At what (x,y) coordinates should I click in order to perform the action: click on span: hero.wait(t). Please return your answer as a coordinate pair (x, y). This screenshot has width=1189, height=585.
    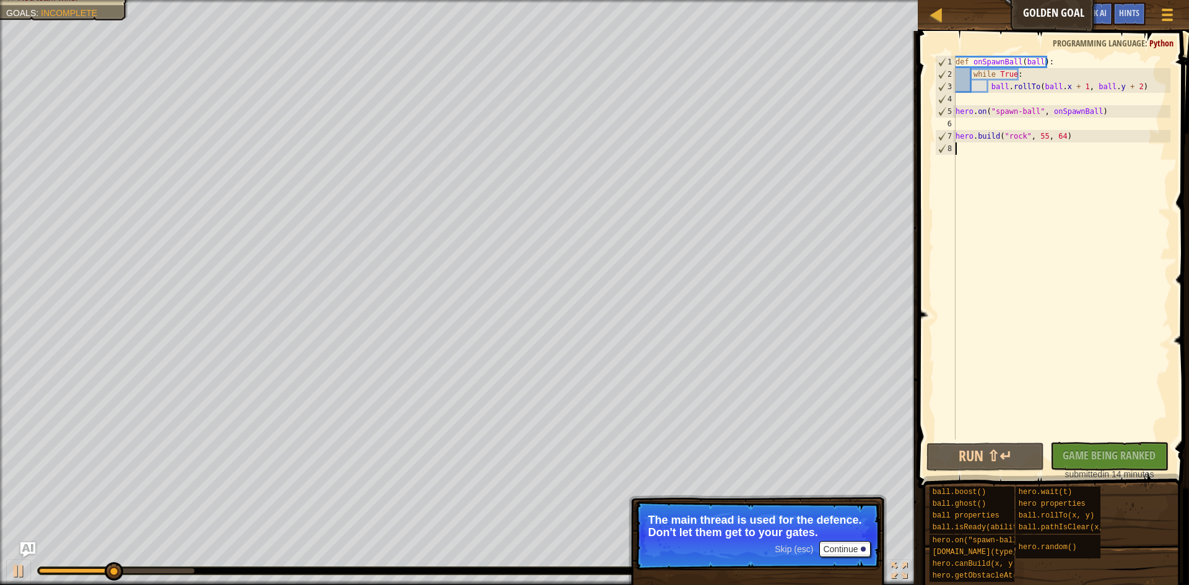
    Looking at the image, I should click on (1045, 492).